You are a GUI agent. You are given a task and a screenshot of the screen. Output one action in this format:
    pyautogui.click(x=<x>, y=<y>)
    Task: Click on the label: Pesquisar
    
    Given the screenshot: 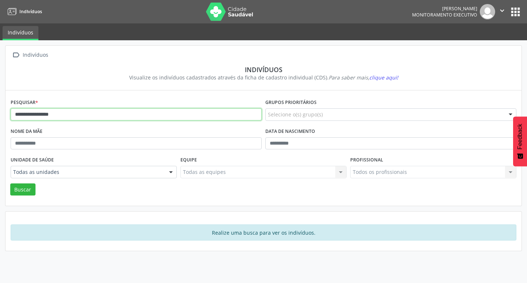 What is the action you would take?
    pyautogui.click(x=24, y=102)
    